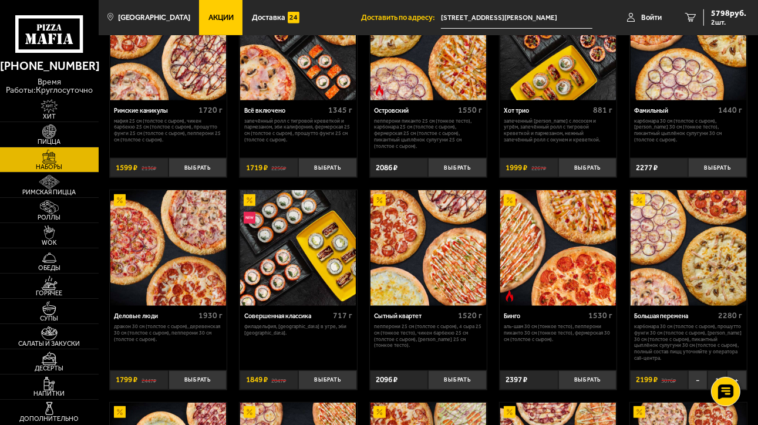 This screenshot has width=758, height=425. What do you see at coordinates (675, 111) in the screenshot?
I see `div: Фамильный` at bounding box center [675, 111].